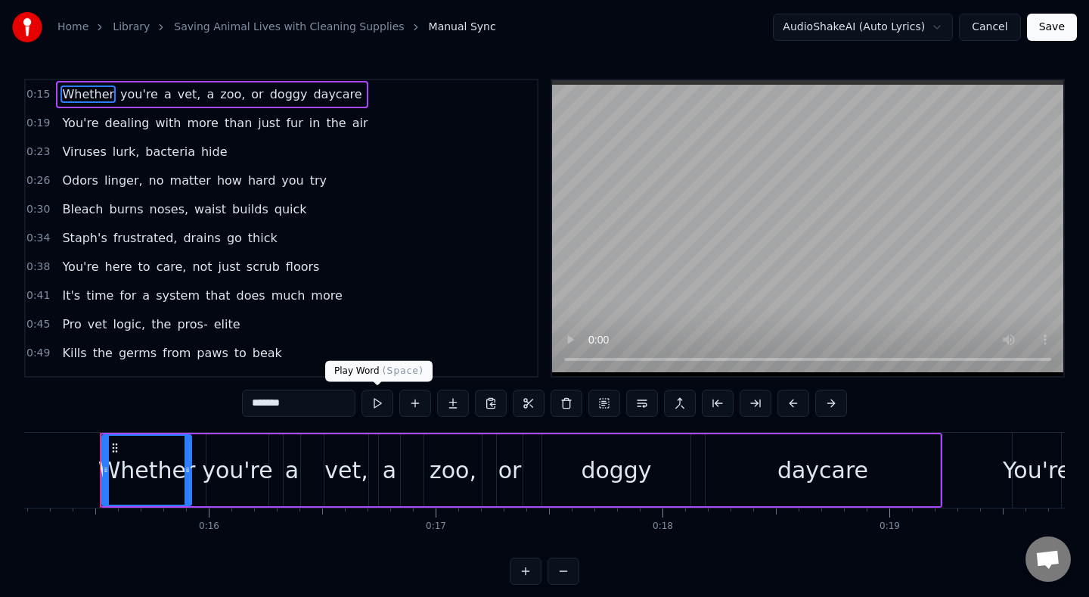 The height and width of the screenshot is (597, 1089). What do you see at coordinates (289, 94) in the screenshot?
I see `span: doggy` at bounding box center [289, 94].